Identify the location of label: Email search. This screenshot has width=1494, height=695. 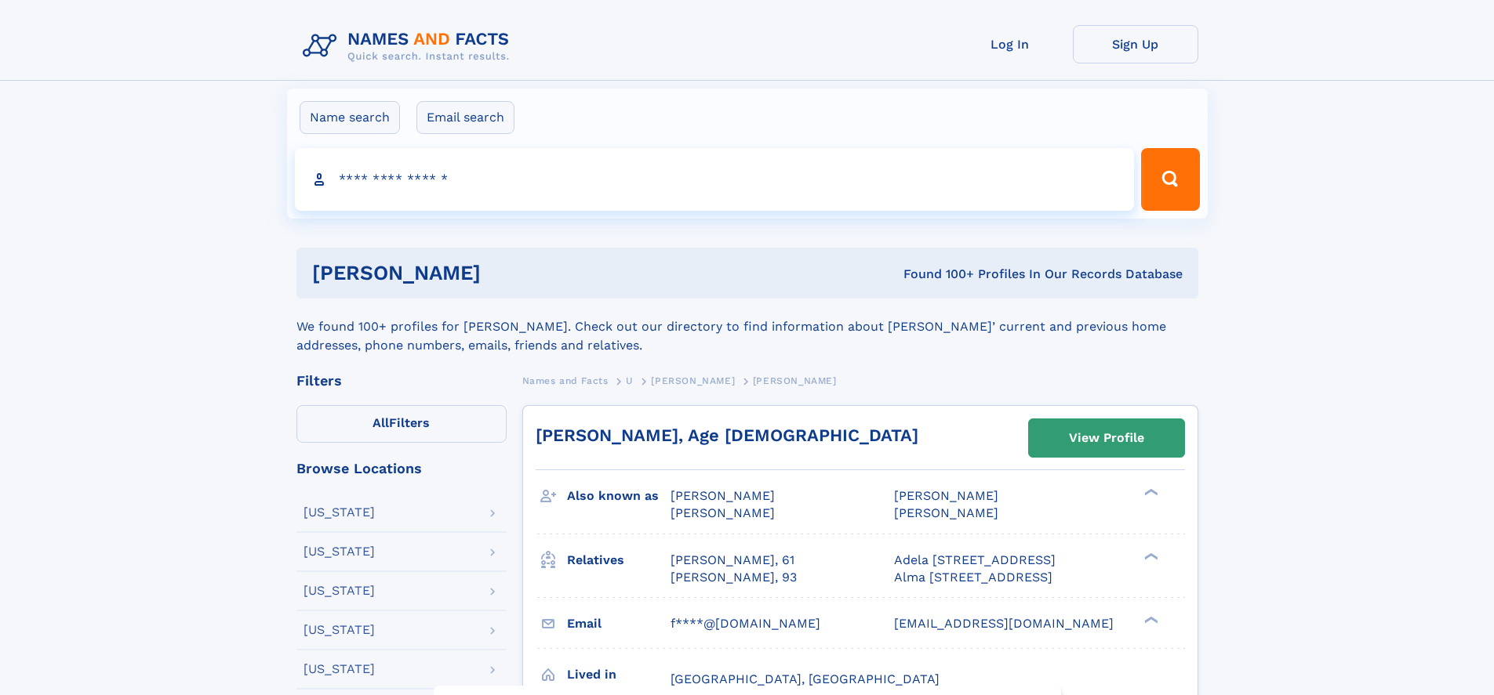
(465, 118).